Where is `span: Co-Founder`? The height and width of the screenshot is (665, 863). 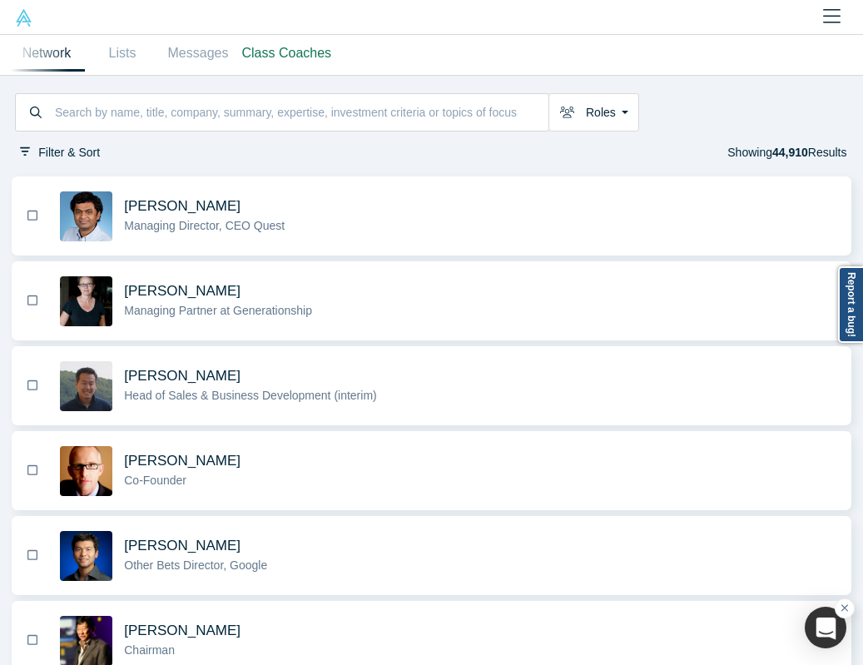 span: Co-Founder is located at coordinates (155, 480).